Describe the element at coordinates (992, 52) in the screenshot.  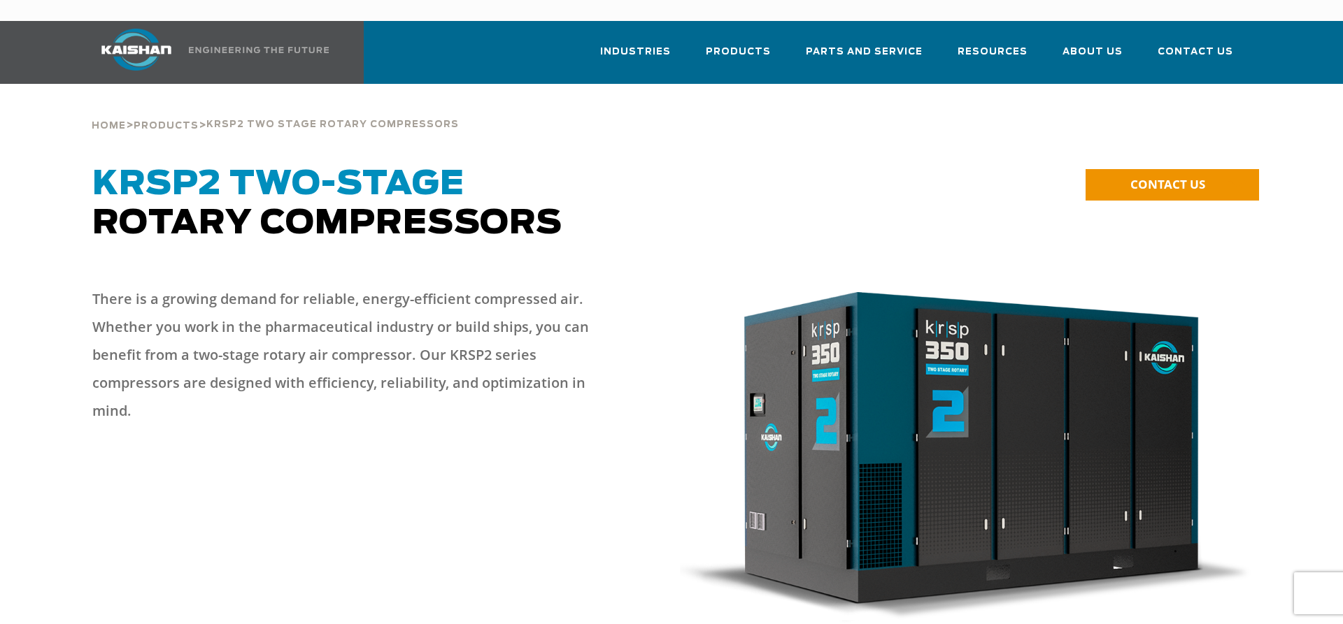
I see `span: Resources` at that location.